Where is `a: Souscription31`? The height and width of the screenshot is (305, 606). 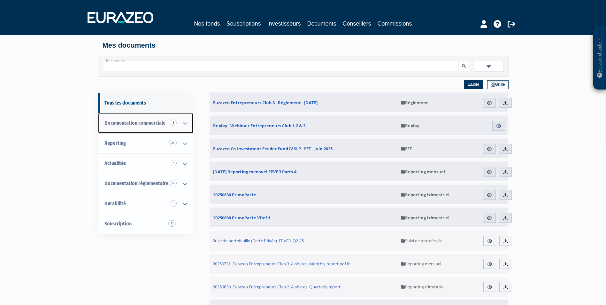
a: Souscription31 is located at coordinates (146, 224).